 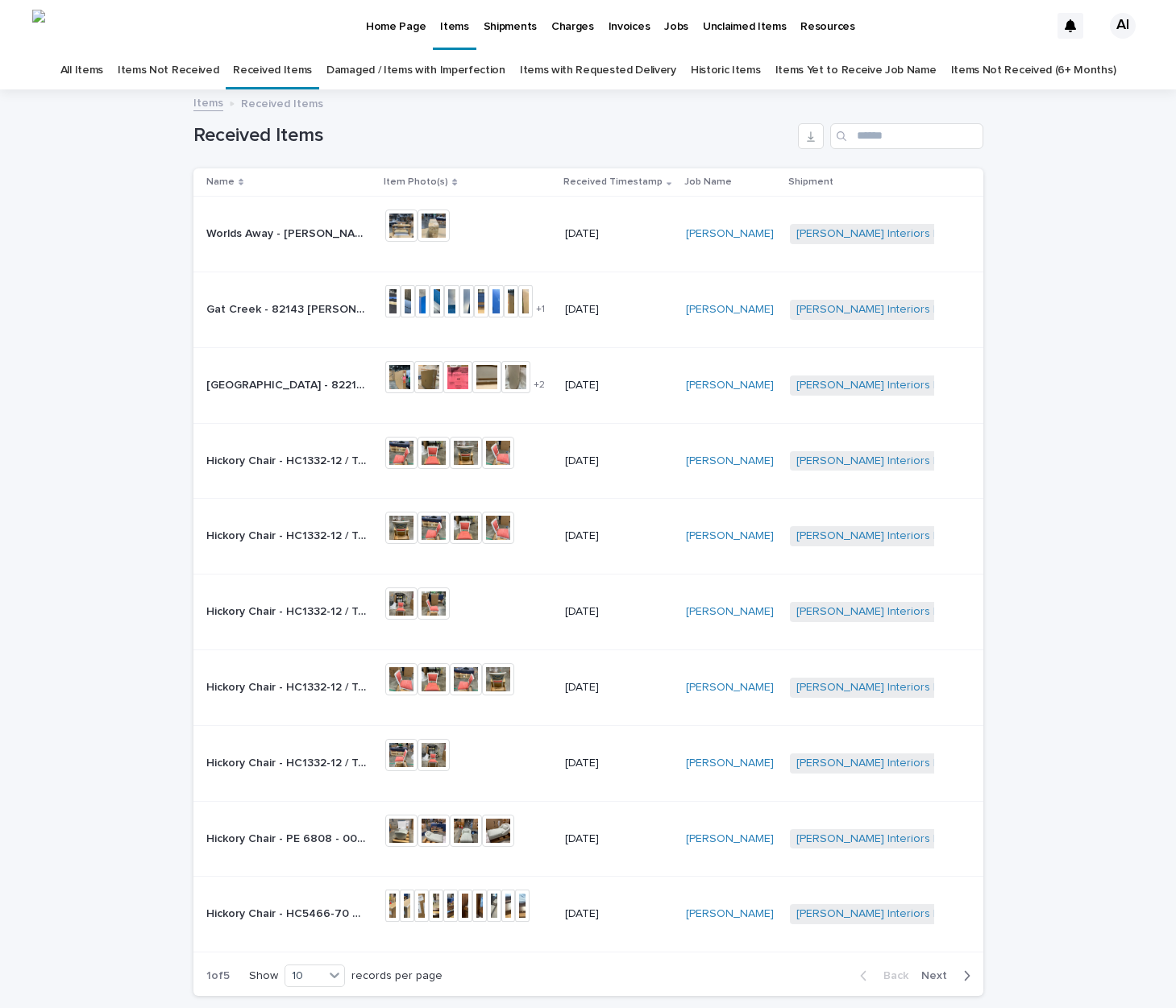 What do you see at coordinates (264, 976) in the screenshot?
I see `p: Show` at bounding box center [264, 976].